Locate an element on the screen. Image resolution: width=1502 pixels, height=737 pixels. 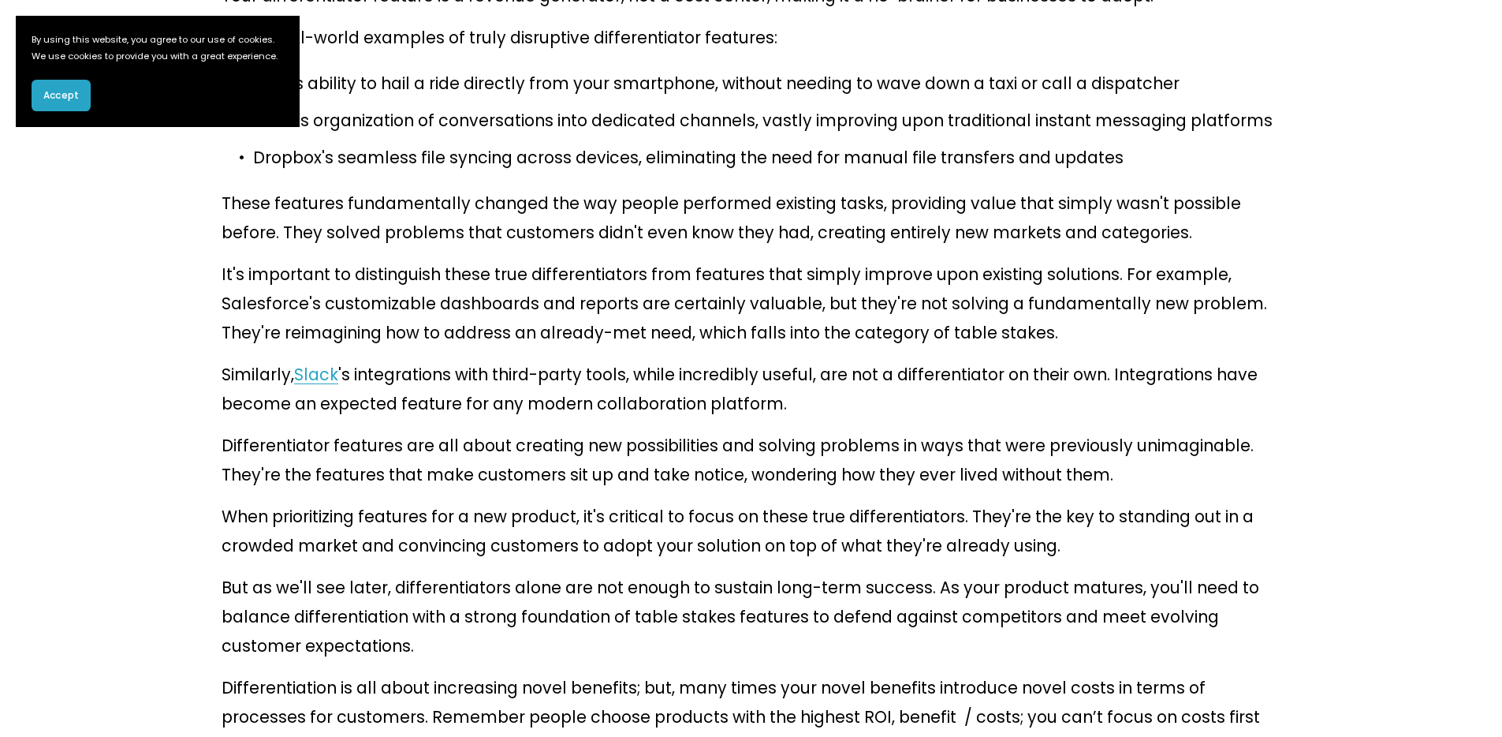
p: By using this website, you agree to our use of cookies. We use cookies to provide you with a grea... is located at coordinates (158, 47).